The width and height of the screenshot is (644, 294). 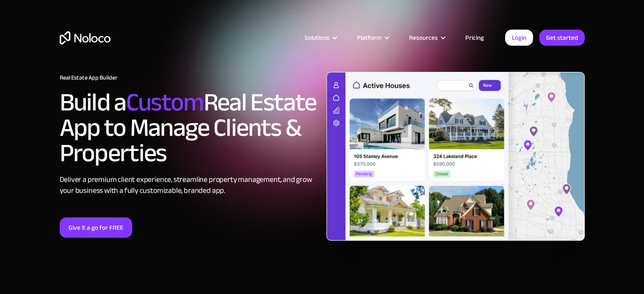 I want to click on span: Custom, so click(x=165, y=102).